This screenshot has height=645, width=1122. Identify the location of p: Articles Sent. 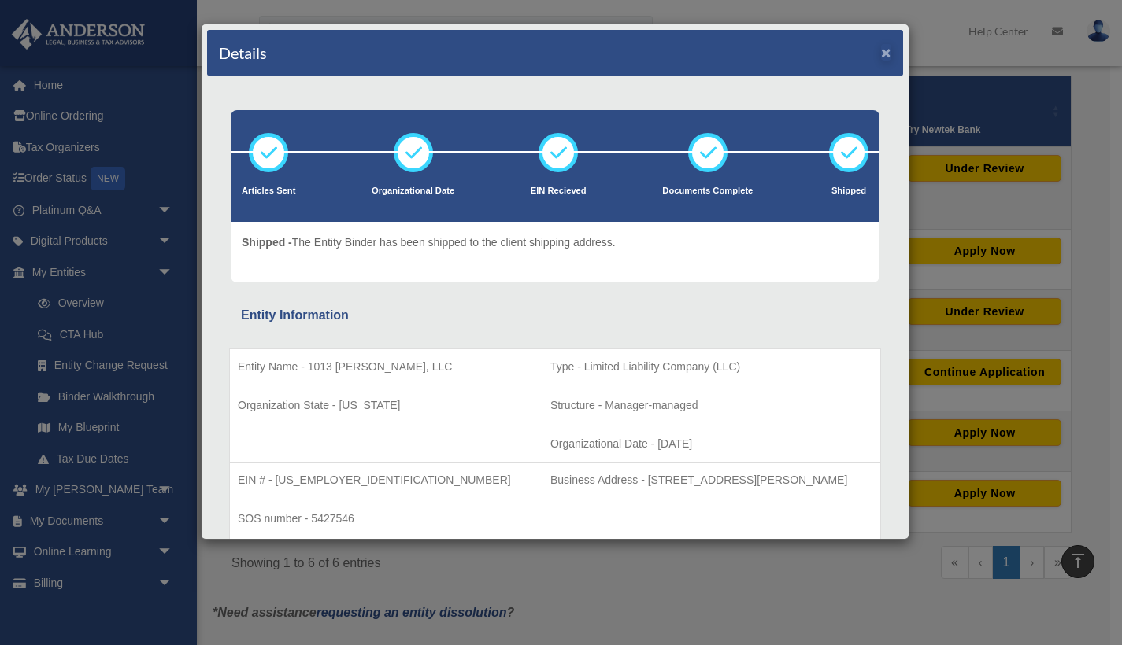
(268, 191).